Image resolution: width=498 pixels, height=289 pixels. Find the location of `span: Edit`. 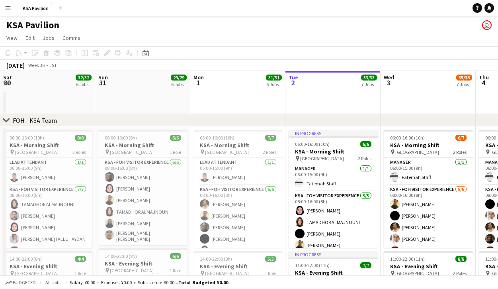

span: Edit is located at coordinates (30, 38).